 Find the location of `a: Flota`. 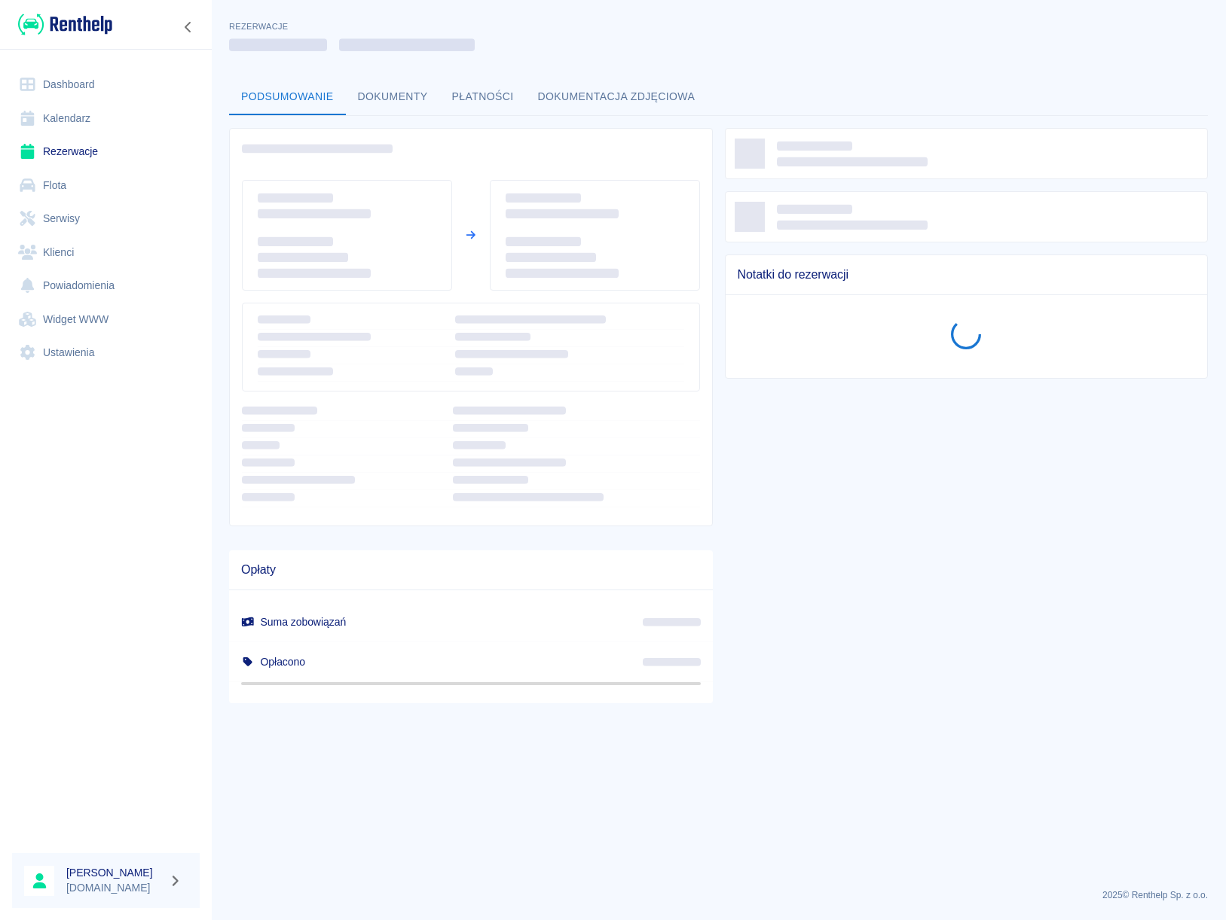

a: Flota is located at coordinates (105, 185).